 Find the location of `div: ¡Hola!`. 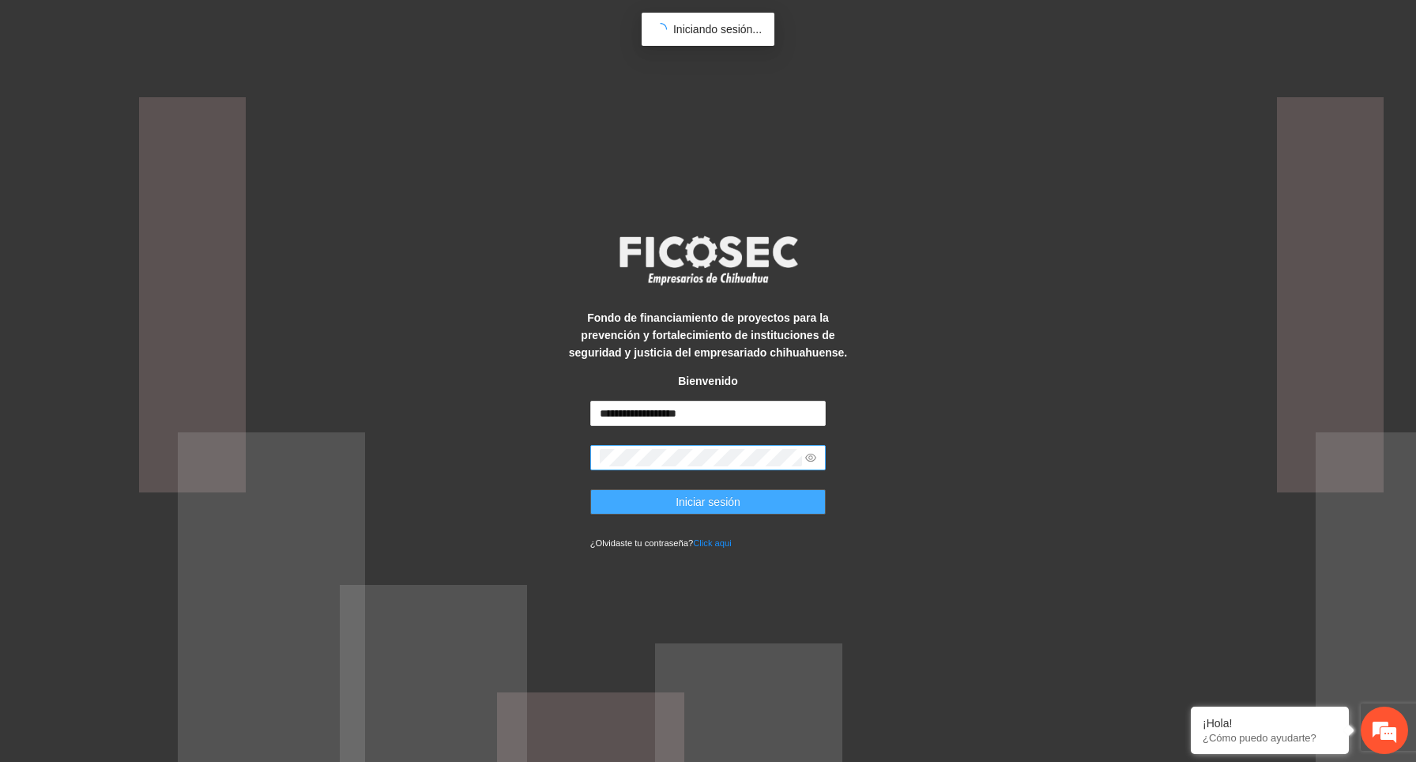

div: ¡Hola! is located at coordinates (1270, 723).